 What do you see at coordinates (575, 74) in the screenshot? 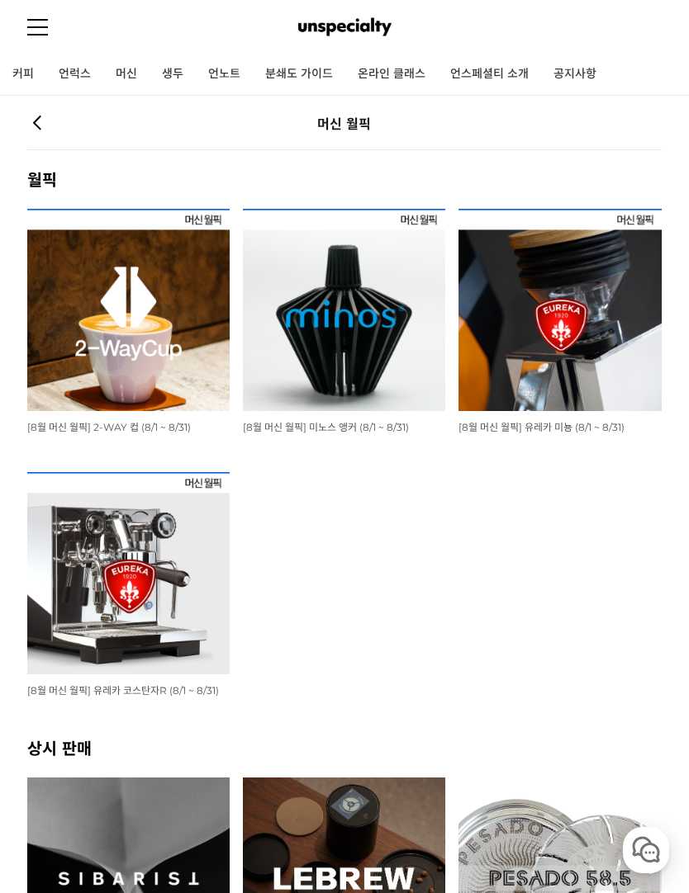
I see `a: 공지사항` at bounding box center [575, 74].